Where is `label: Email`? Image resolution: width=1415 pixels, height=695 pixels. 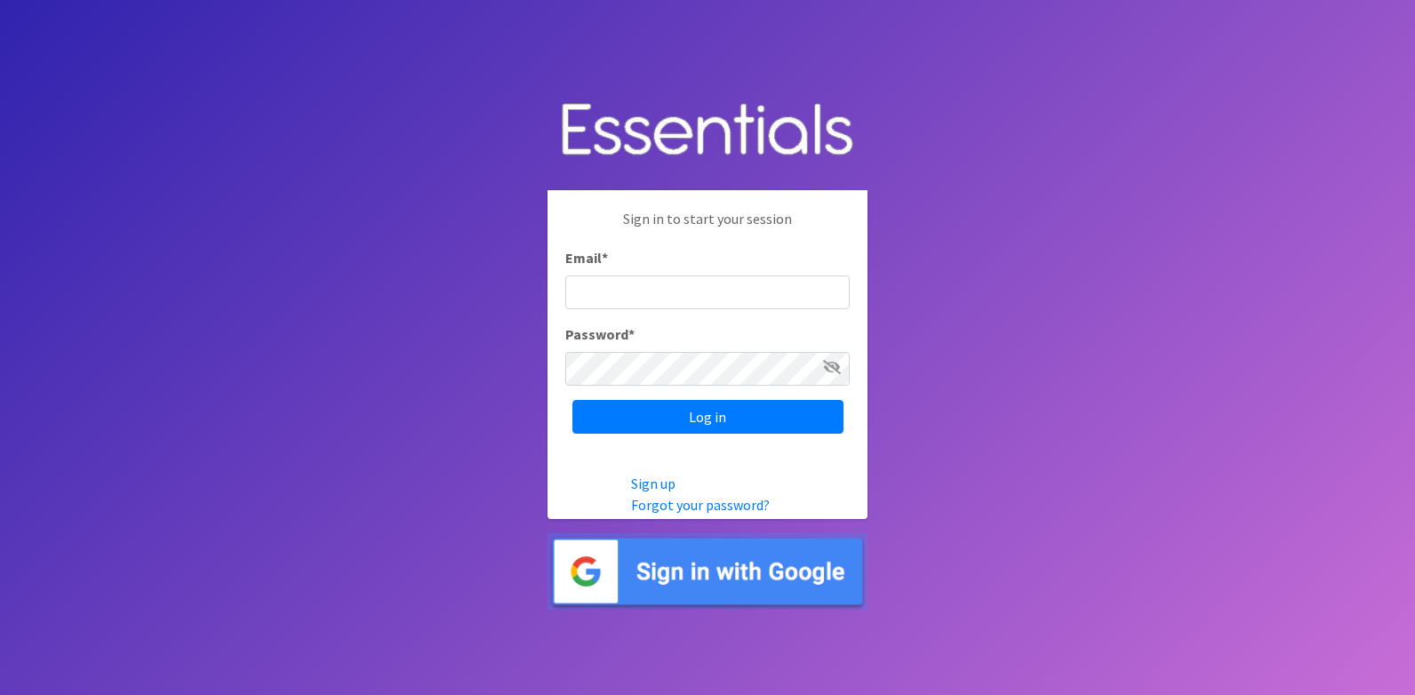 label: Email is located at coordinates (586, 258).